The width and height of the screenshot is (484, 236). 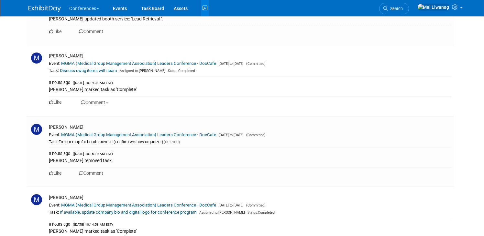 What do you see at coordinates (395, 8) in the screenshot?
I see `span: Search` at bounding box center [395, 8].